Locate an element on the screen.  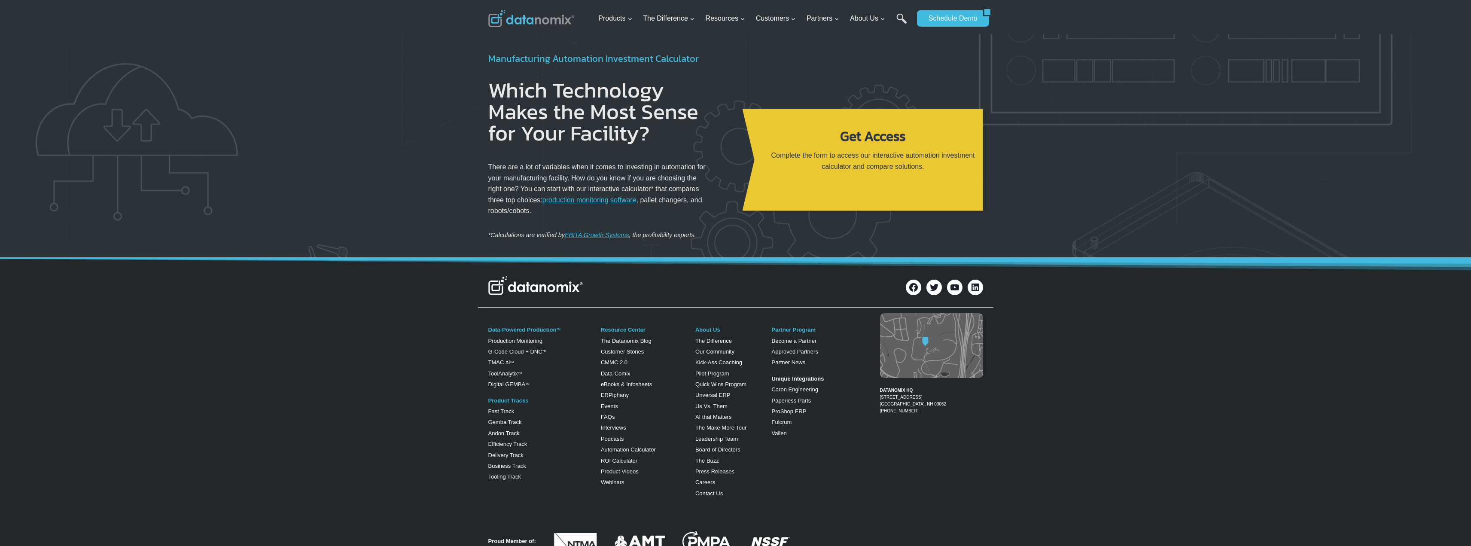
em: *Calculations are verified by , the profitability experts. is located at coordinates (592, 235).